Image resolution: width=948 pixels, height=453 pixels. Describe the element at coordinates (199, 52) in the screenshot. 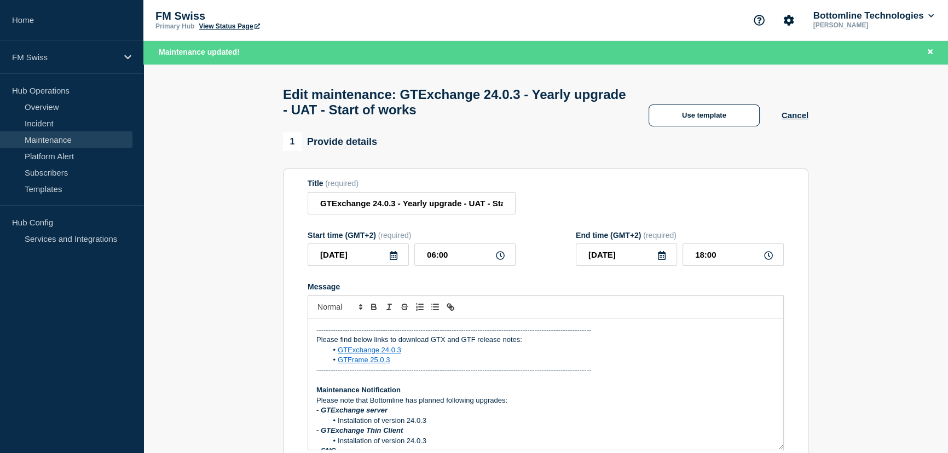

I see `span: Maintenance updated!` at that location.